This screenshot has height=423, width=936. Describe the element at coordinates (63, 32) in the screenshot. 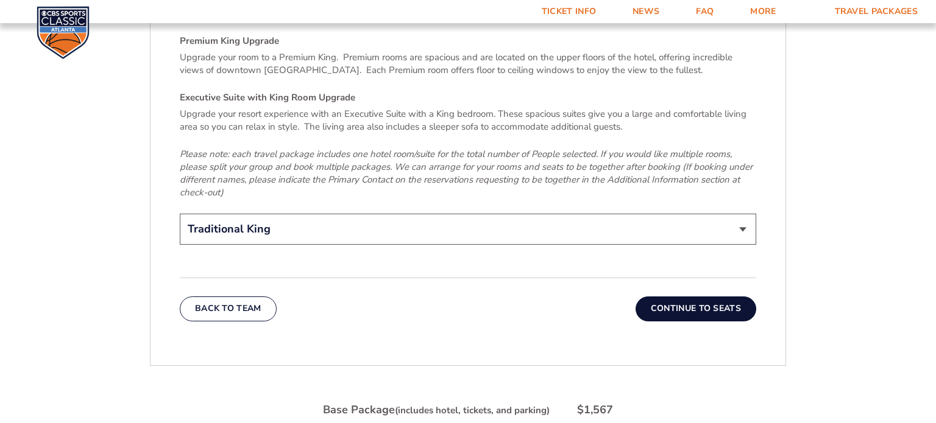

I see `img: CBS Sports Classic` at that location.